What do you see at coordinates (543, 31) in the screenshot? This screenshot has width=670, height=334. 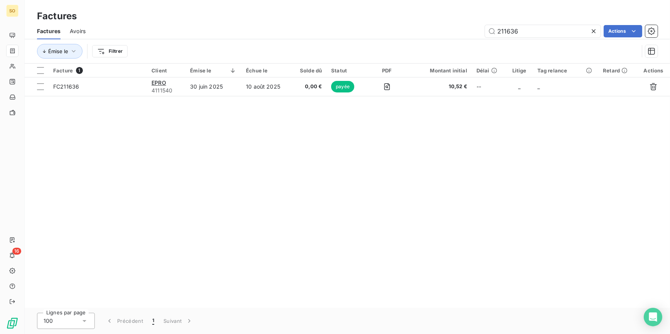 I see `input: Rechercher` at bounding box center [543, 31].